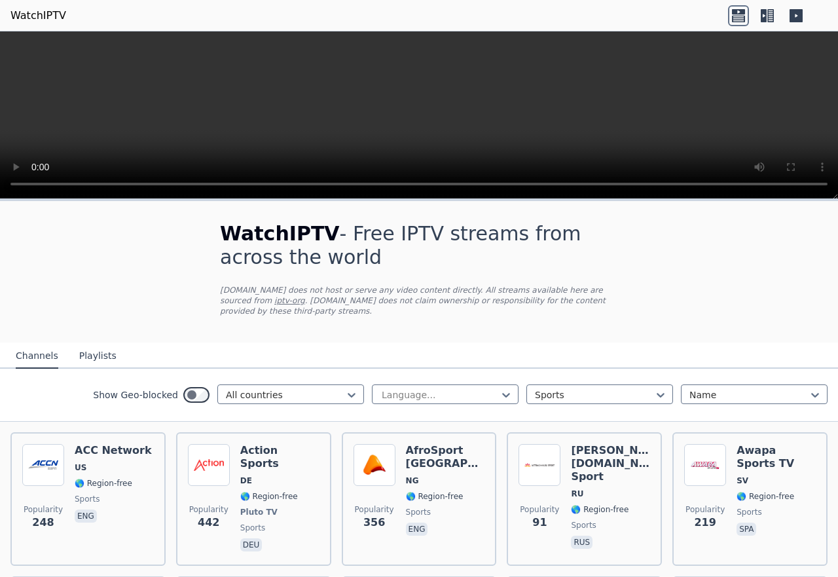 This screenshot has width=838, height=577. Describe the element at coordinates (37, 356) in the screenshot. I see `button: Channels` at that location.